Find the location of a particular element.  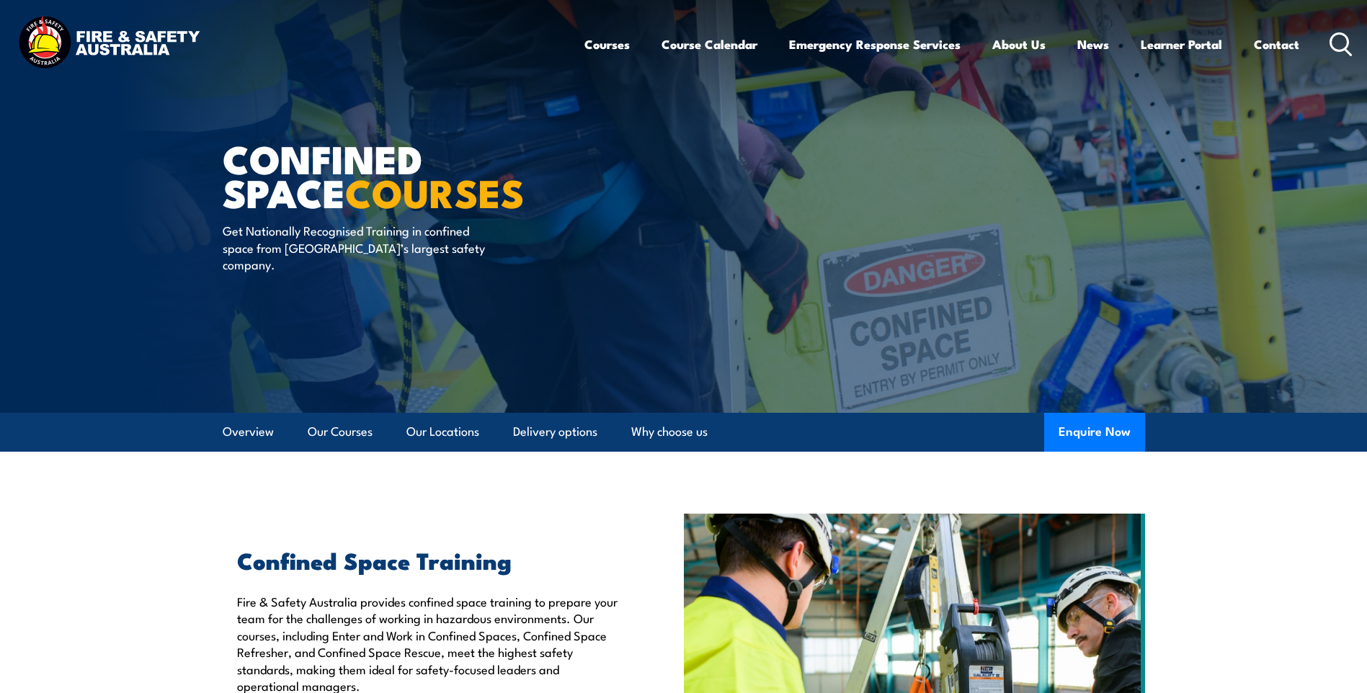

a: Contact is located at coordinates (1276, 44).